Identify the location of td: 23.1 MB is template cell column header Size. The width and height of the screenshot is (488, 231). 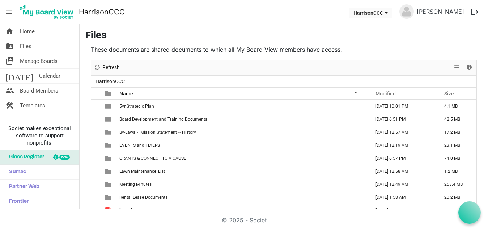
(457, 145).